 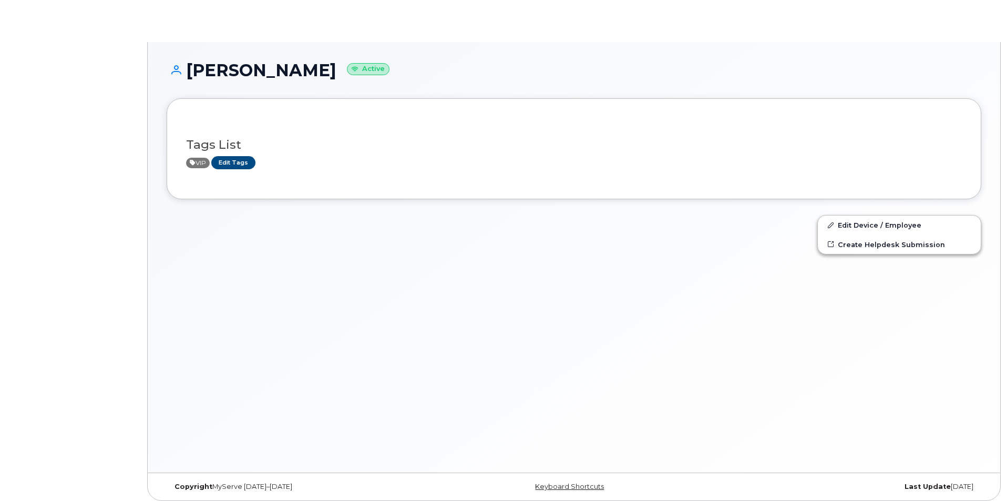 What do you see at coordinates (569, 486) in the screenshot?
I see `a: Keyboard Shortcuts` at bounding box center [569, 486].